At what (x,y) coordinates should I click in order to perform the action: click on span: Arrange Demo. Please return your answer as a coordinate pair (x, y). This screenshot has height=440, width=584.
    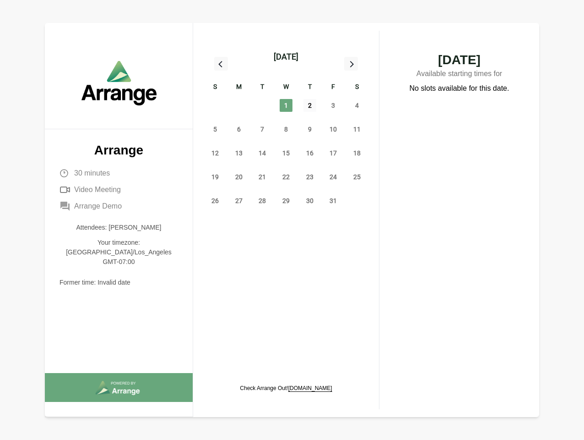
    Looking at the image, I should click on (98, 206).